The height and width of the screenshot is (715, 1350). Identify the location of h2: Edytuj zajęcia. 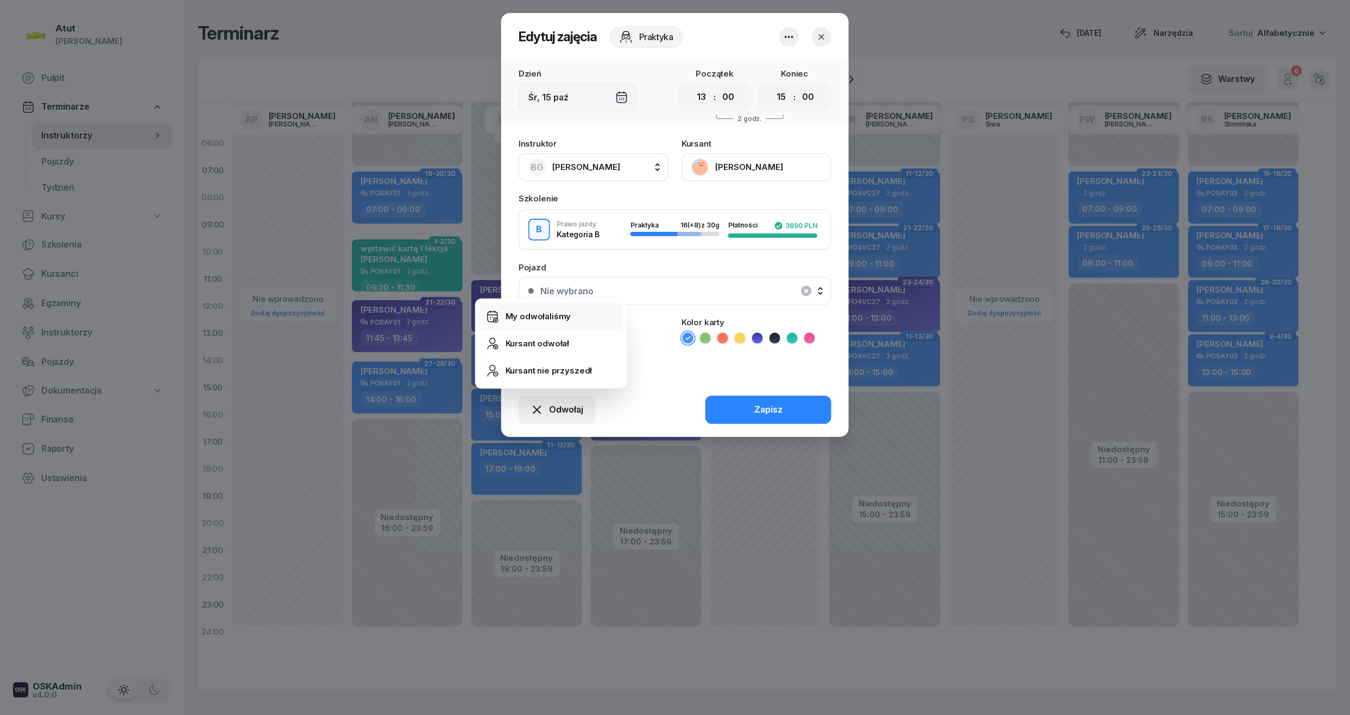
(558, 37).